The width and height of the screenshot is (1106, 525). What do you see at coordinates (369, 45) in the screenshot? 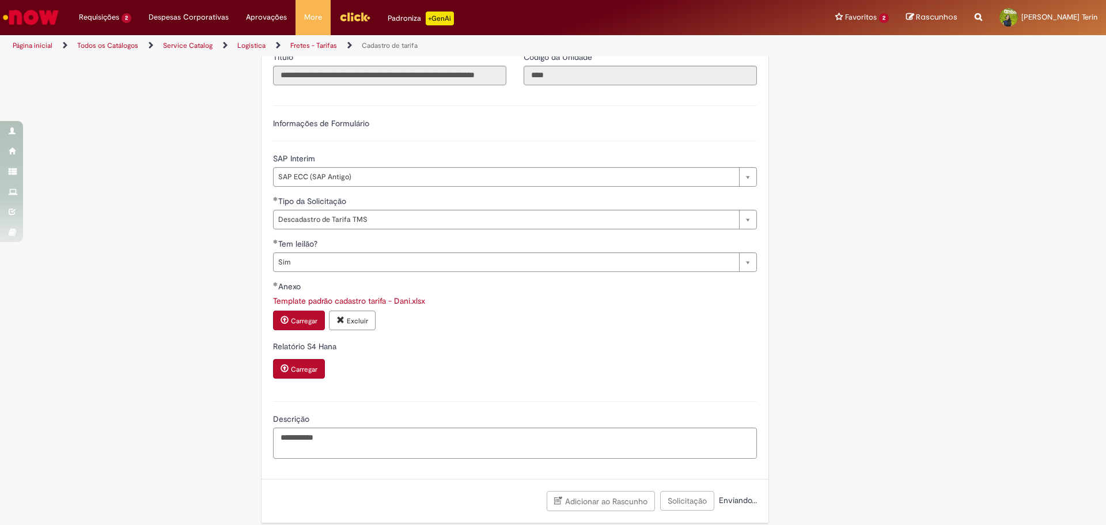
I see `ul: Trilhas de página` at bounding box center [369, 45].